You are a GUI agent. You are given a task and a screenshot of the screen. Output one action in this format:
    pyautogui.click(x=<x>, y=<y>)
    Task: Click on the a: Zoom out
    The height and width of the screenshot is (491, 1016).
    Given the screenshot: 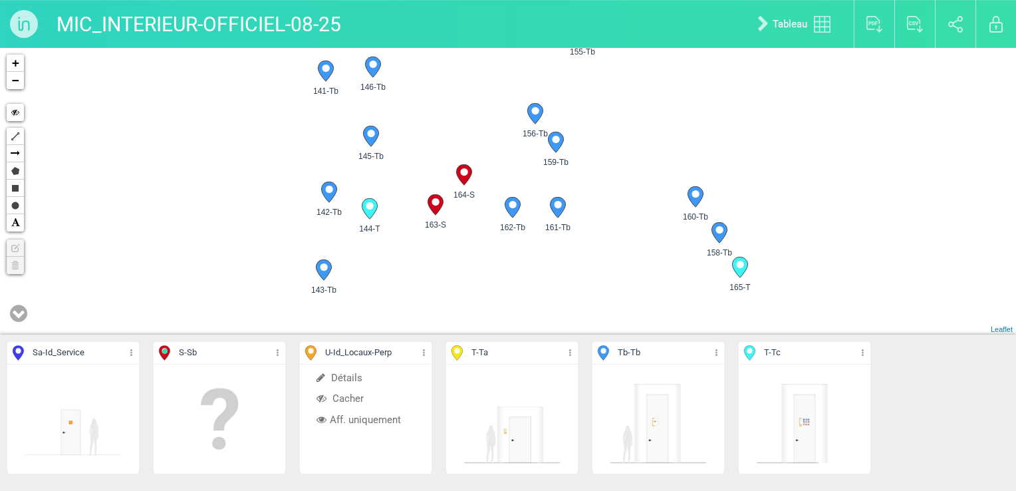 What is the action you would take?
    pyautogui.click(x=15, y=80)
    